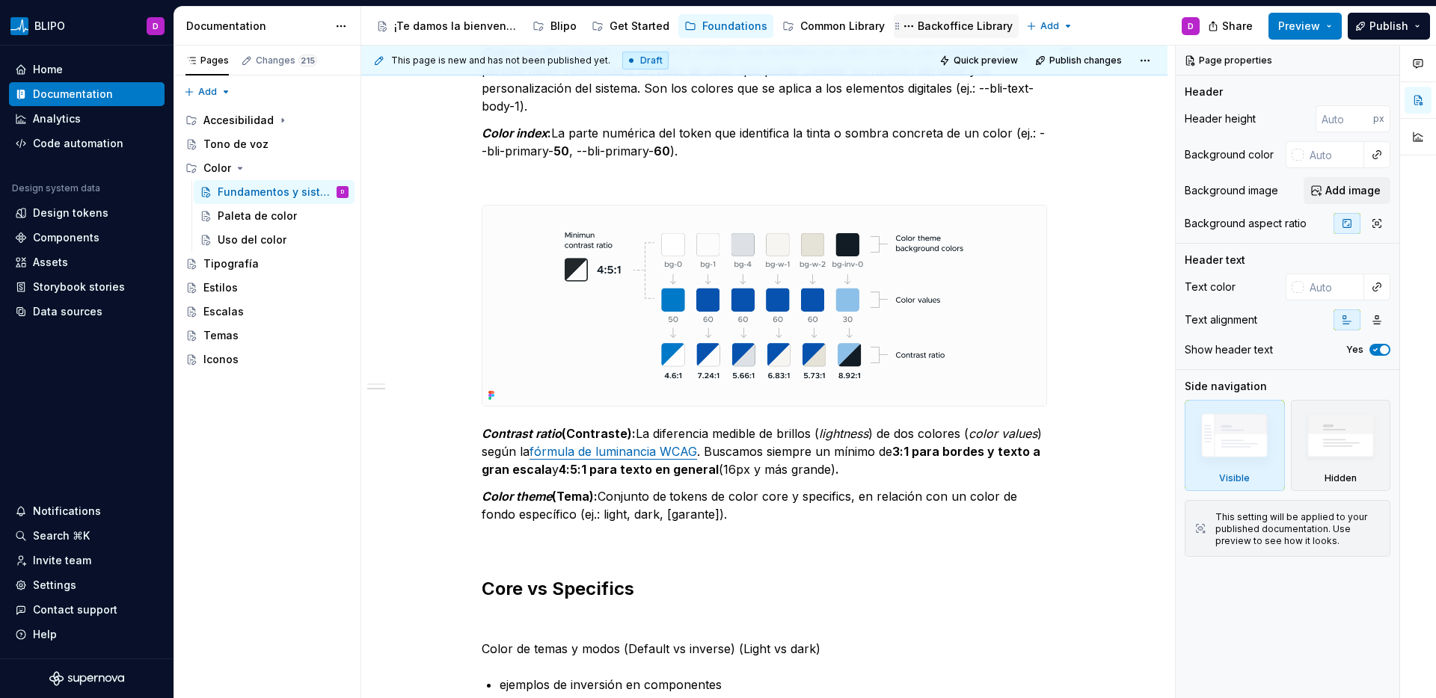 Image resolution: width=1436 pixels, height=698 pixels. Describe the element at coordinates (221, 360) in the screenshot. I see `div: Iconos` at that location.